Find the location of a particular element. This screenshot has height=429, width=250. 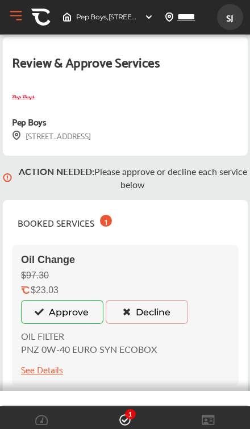

p: Please approve or decline each service below is located at coordinates (133, 178).